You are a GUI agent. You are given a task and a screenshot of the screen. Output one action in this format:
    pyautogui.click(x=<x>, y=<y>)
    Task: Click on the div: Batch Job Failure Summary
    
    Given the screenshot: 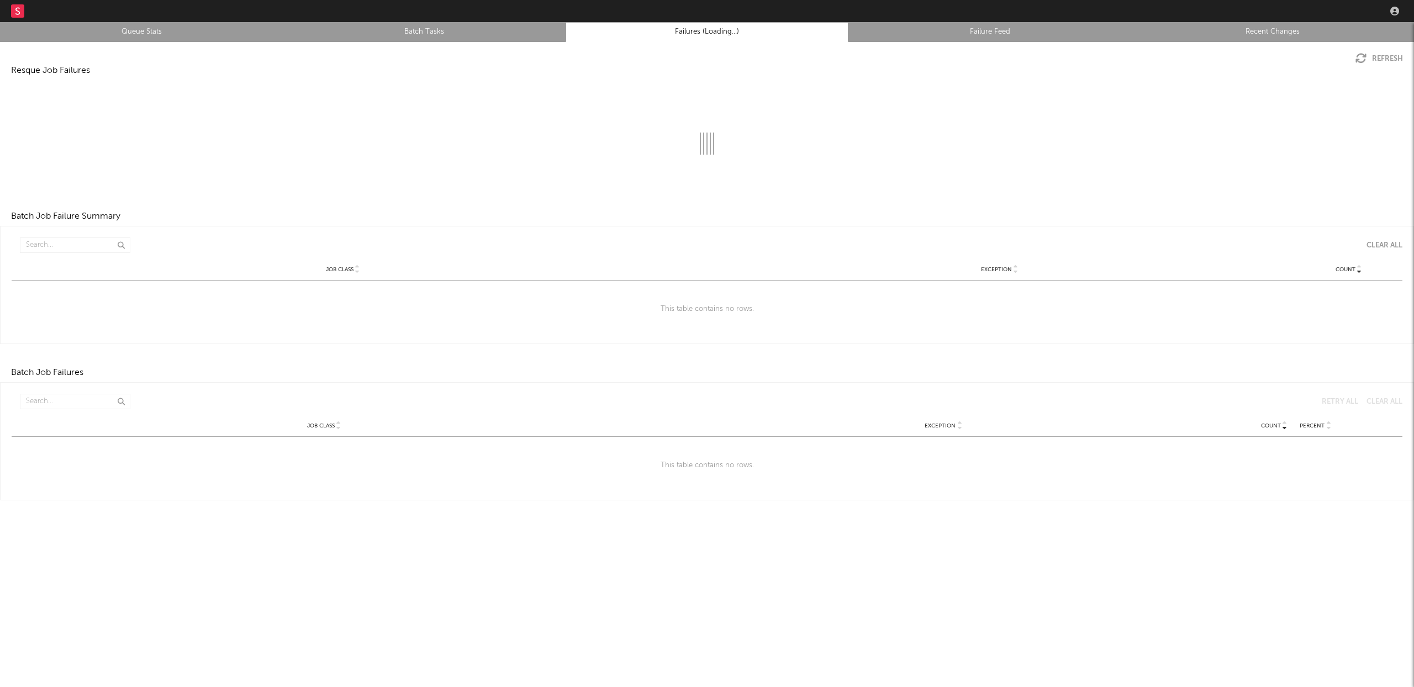 What is the action you would take?
    pyautogui.click(x=66, y=216)
    